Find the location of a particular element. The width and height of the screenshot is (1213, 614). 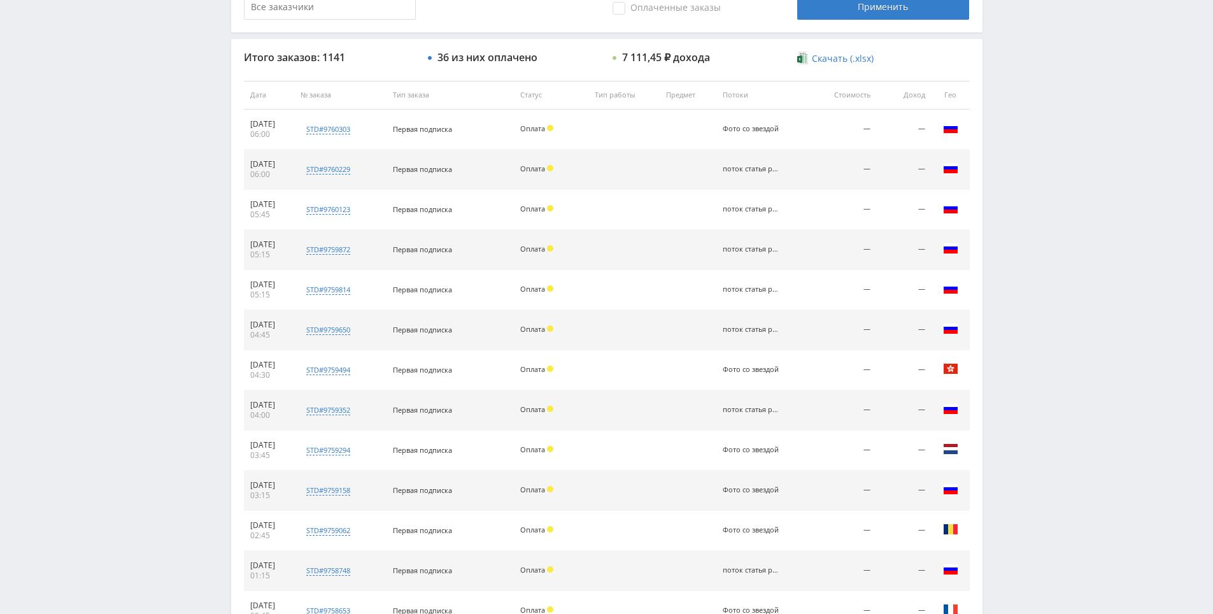

div: 05:45 is located at coordinates (269, 215).